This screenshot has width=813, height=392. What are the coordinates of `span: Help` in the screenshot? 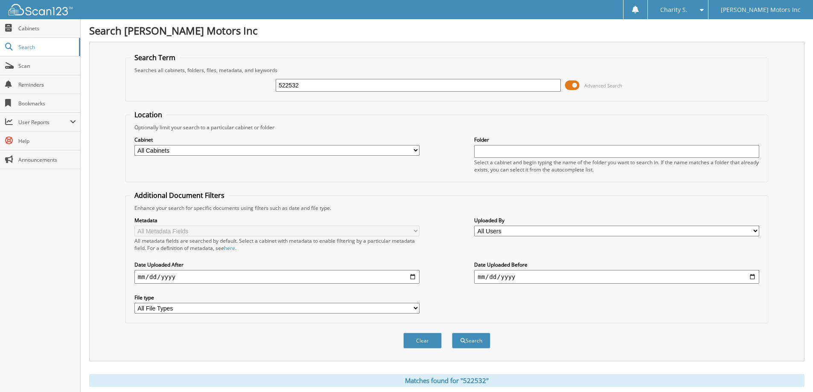 It's located at (47, 141).